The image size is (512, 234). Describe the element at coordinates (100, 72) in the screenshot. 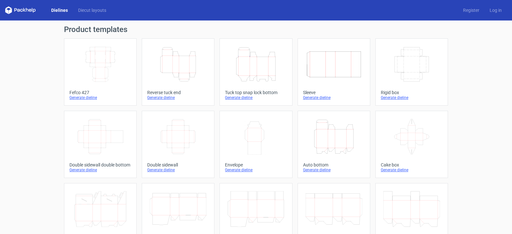

I see `a: Fefco 427Generate dieline` at that location.